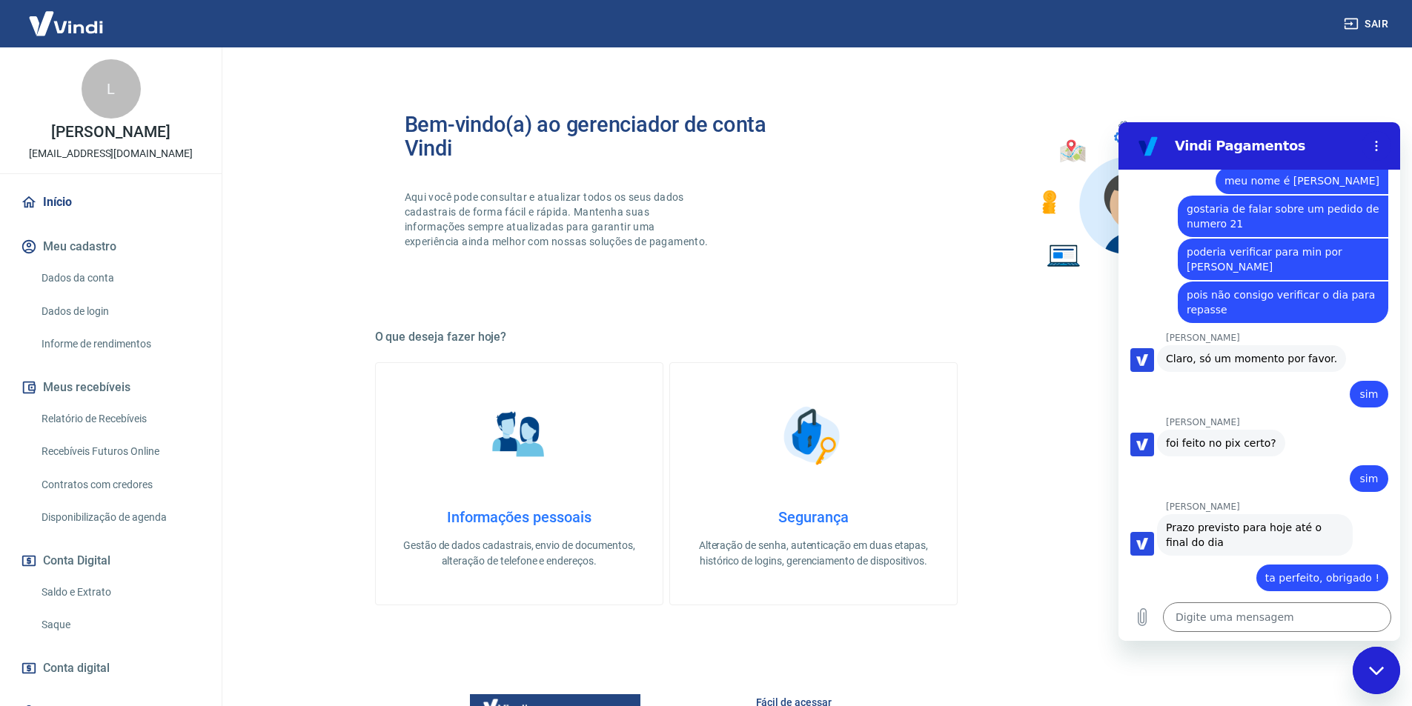 The image size is (1412, 706). What do you see at coordinates (102, 321) in the screenshot?
I see `span: foi feito no pix certo?` at bounding box center [102, 321].